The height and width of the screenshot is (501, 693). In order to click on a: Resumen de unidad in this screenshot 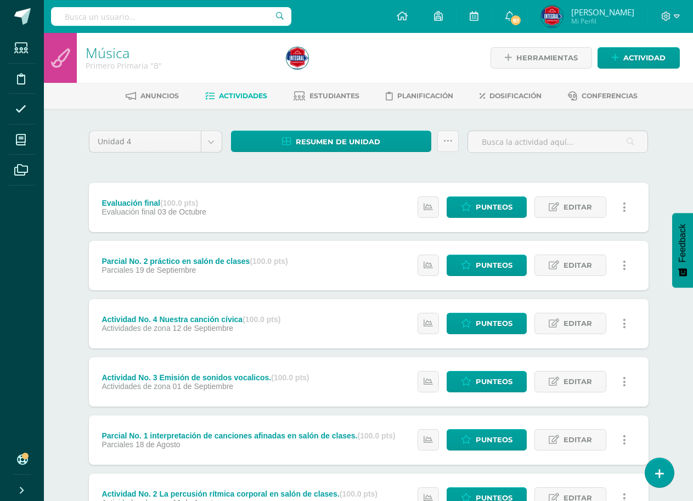, I will do `click(331, 141)`.